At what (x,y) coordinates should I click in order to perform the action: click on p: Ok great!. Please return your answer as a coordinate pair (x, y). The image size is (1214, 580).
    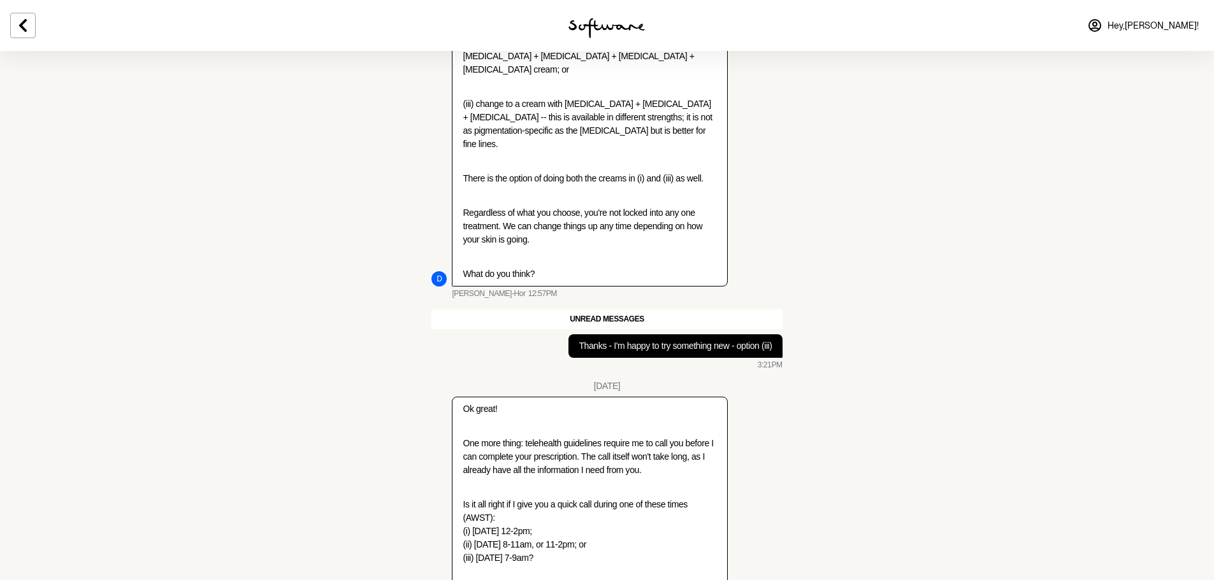
    Looking at the image, I should click on (589, 409).